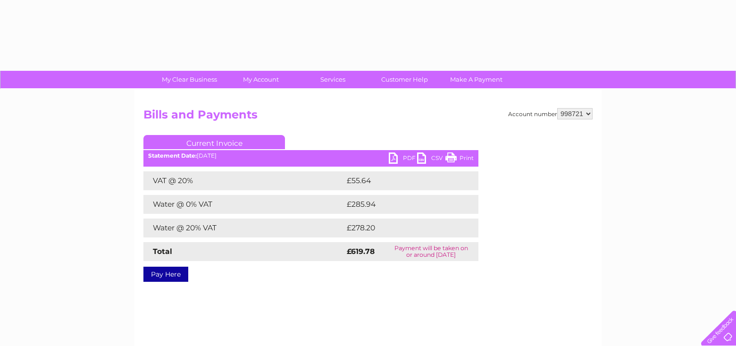 Image resolution: width=736 pixels, height=346 pixels. I want to click on a: Pay Here, so click(166, 274).